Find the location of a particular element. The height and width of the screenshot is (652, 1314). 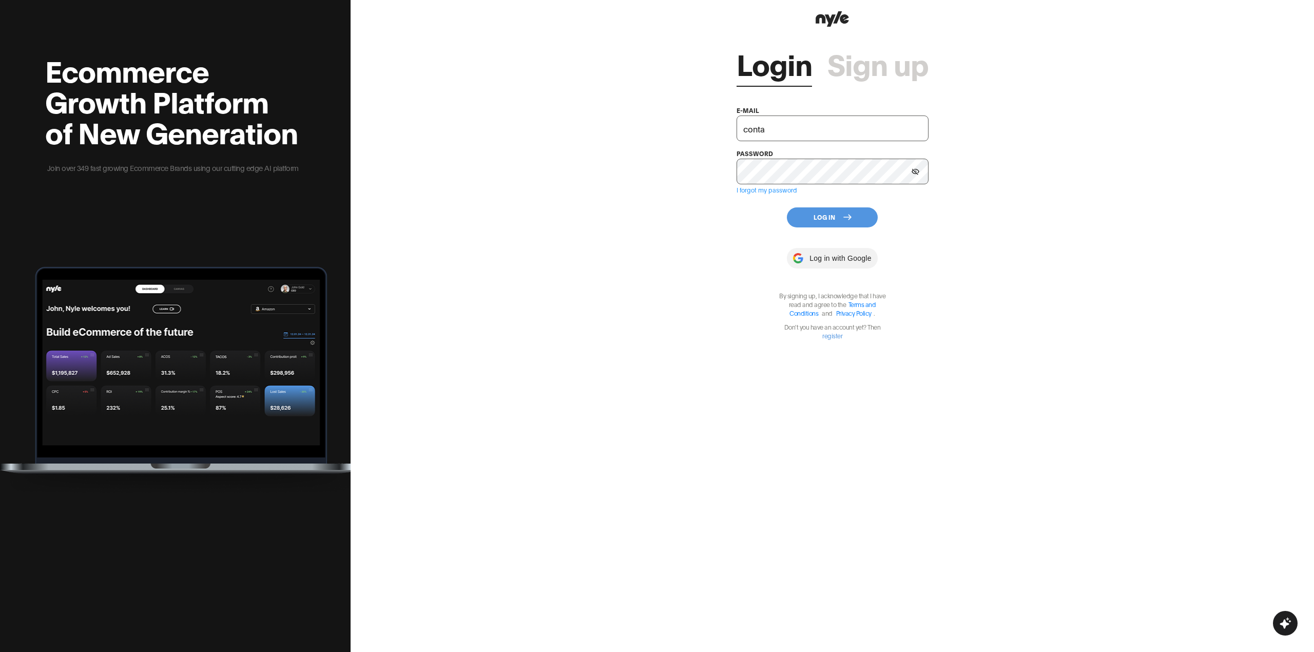

p: Join over 349 fast growing Ecommerce Brands using our cutting edge AI platform is located at coordinates (172, 168).